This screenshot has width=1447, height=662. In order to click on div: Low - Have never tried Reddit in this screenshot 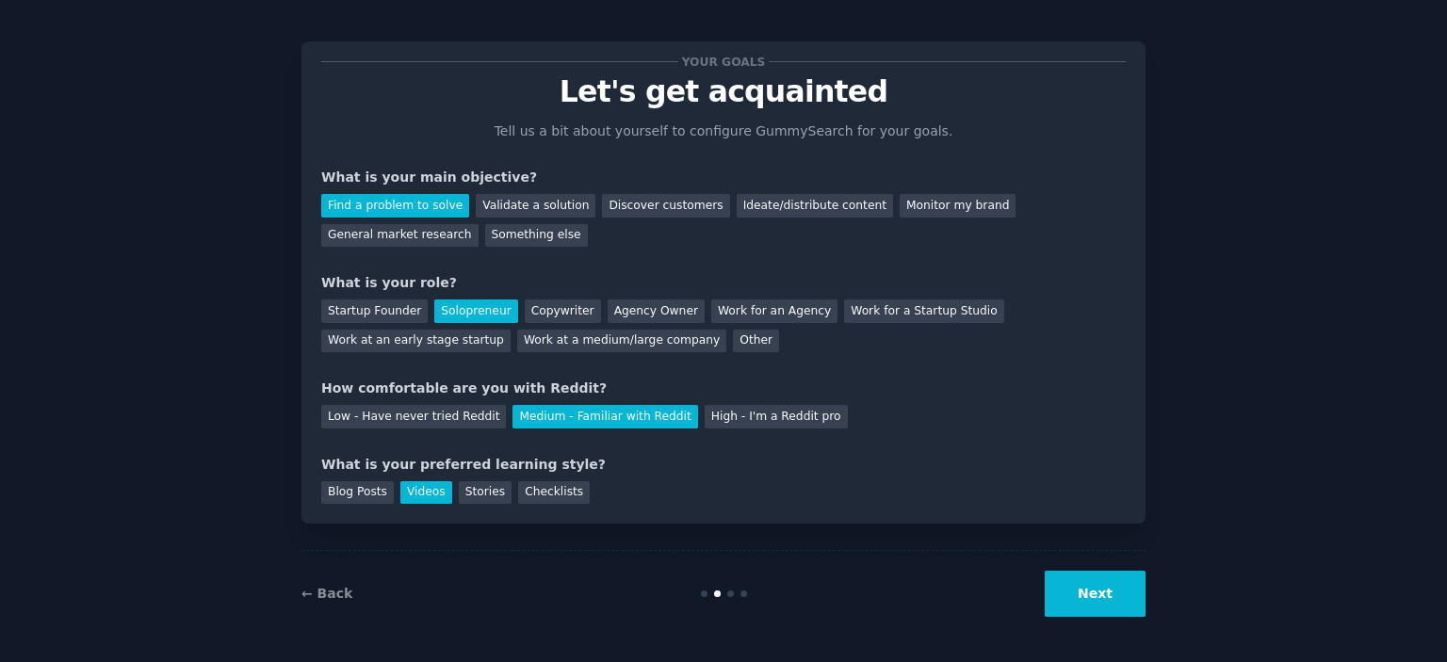, I will do `click(413, 416)`.